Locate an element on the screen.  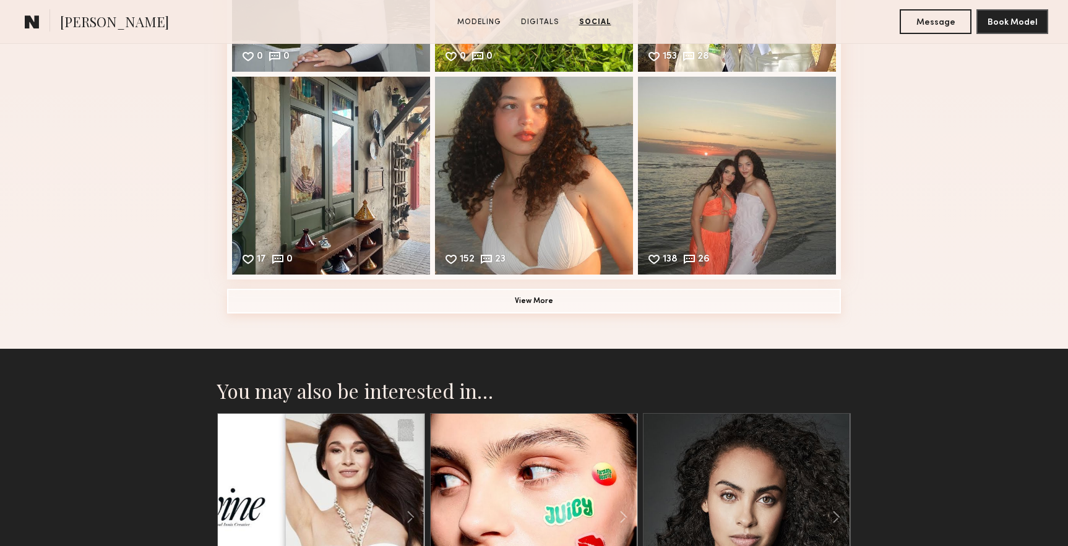
h2: You may also be interested in… is located at coordinates (534, 391).